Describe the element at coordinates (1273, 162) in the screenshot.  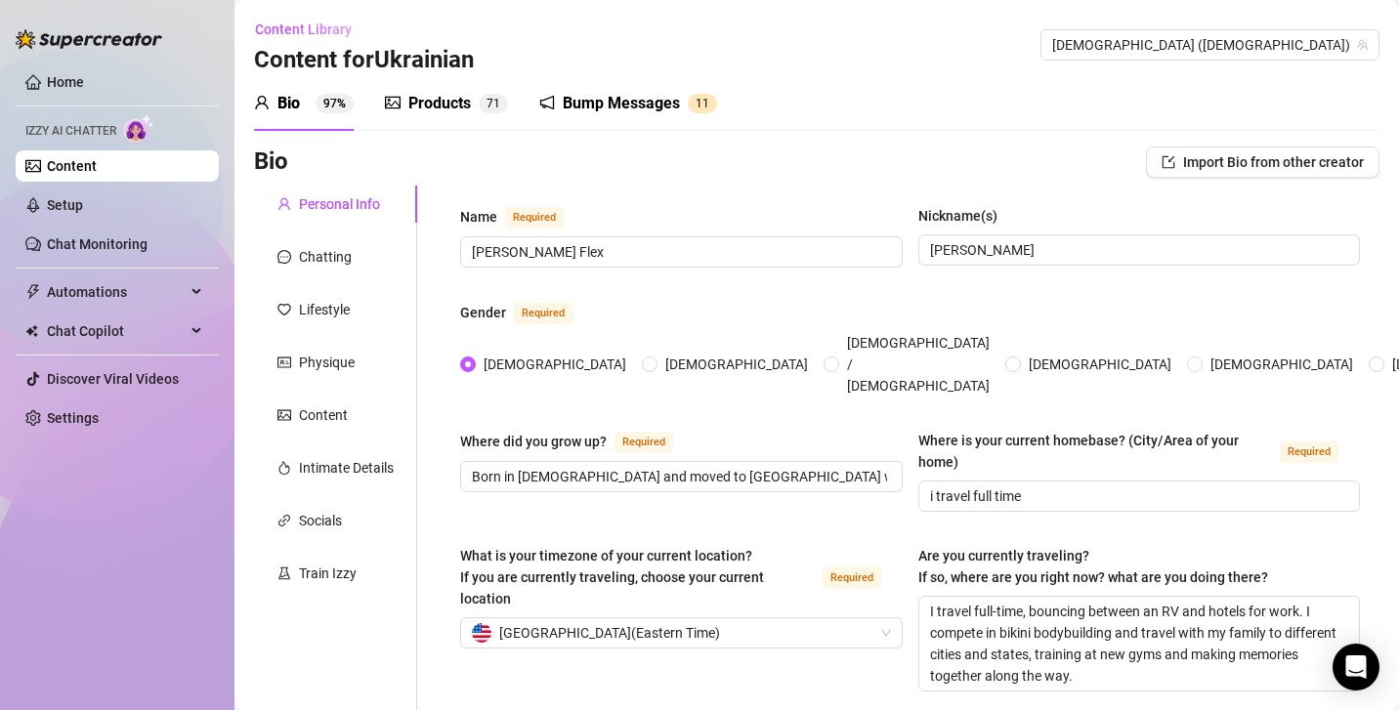
I see `span: Import Bio from other creator` at that location.